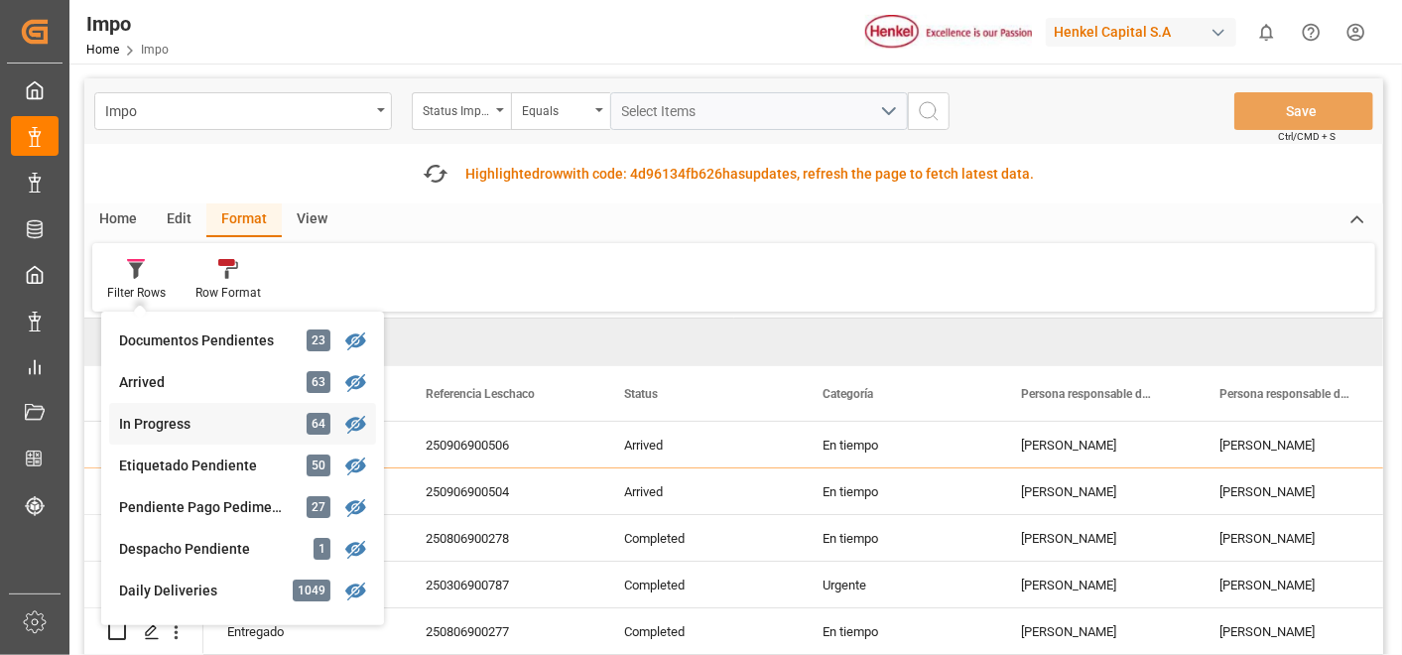 The width and height of the screenshot is (1402, 655). I want to click on div: 1049, so click(312, 591).